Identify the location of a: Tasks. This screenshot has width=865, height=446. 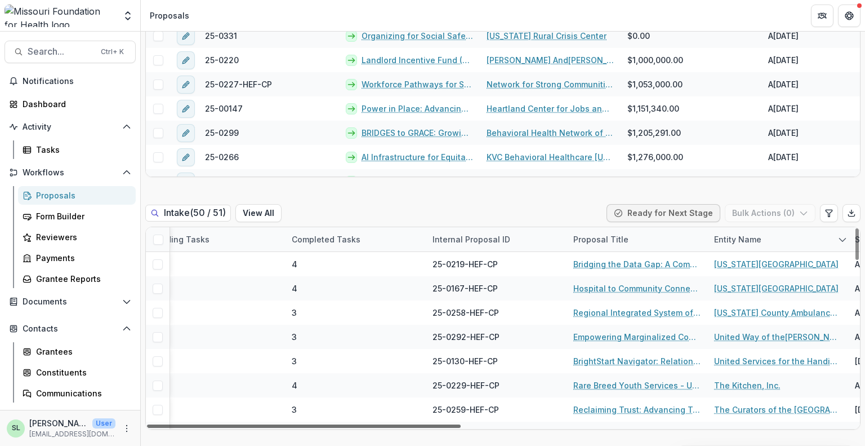
(77, 149).